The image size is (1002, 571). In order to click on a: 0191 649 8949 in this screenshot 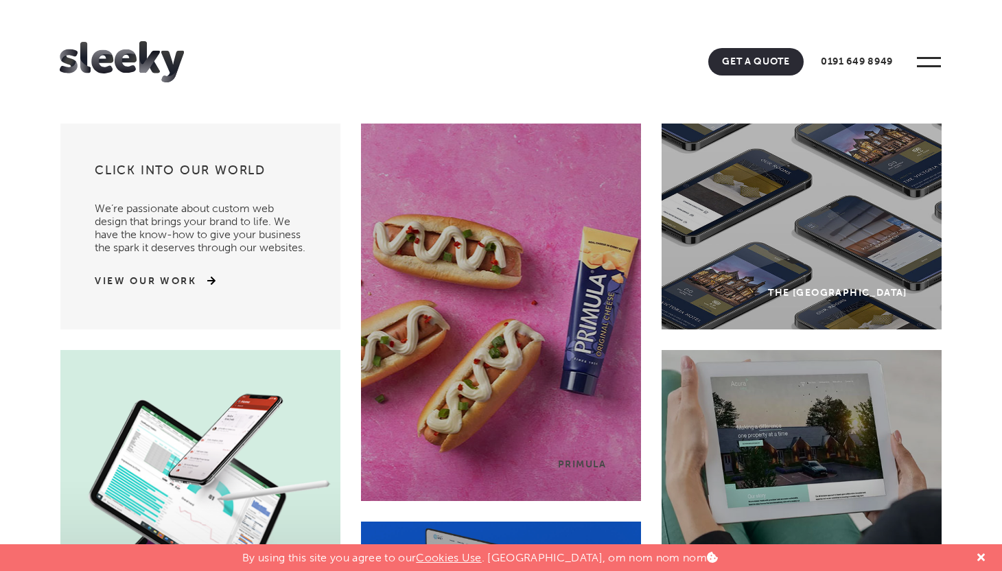, I will do `click(856, 62)`.